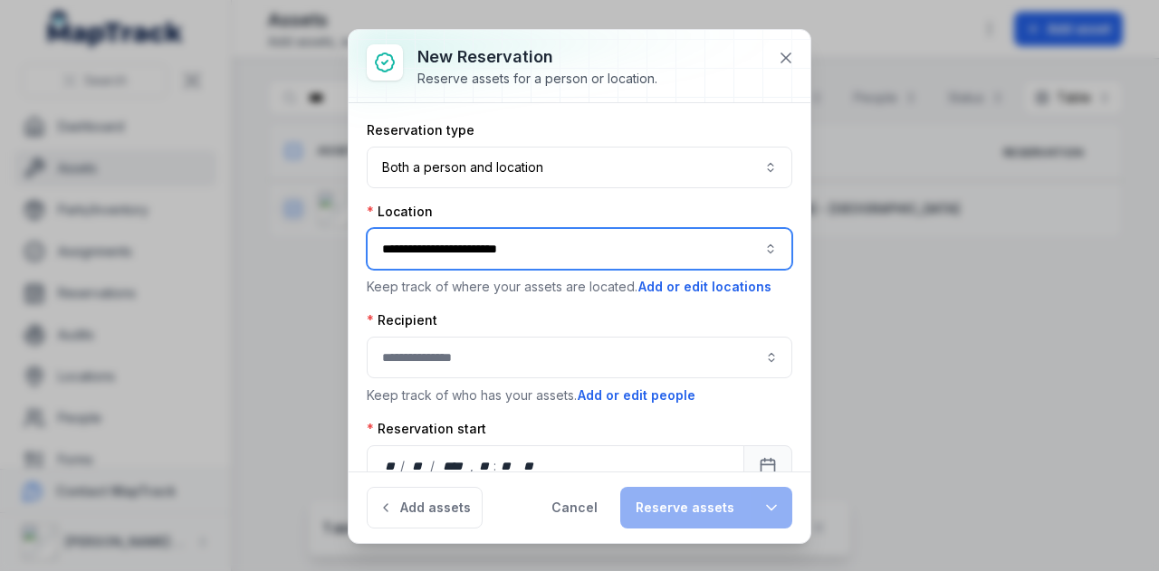 This screenshot has width=1159, height=571. Describe the element at coordinates (537, 79) in the screenshot. I see `div: Reserve assets for a person or location.` at that location.